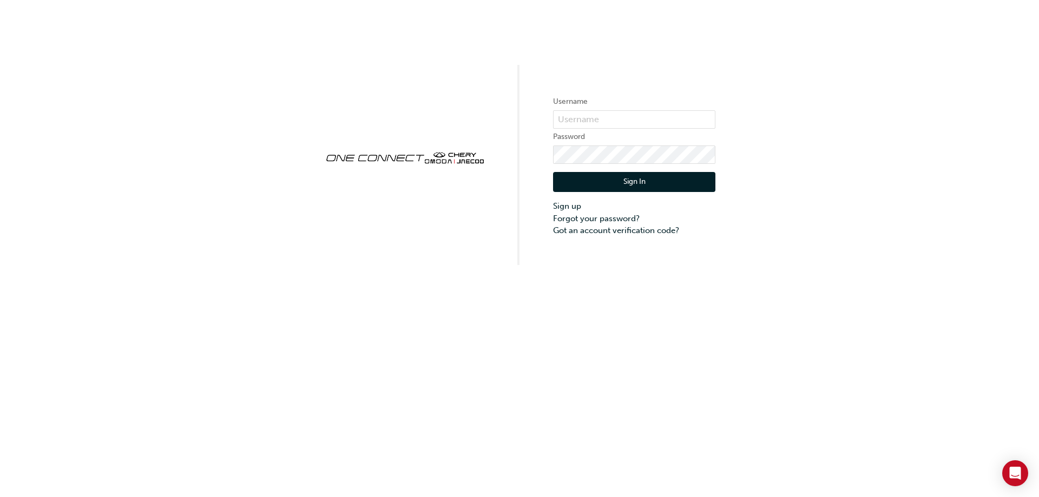 Image resolution: width=1039 pixels, height=497 pixels. What do you see at coordinates (634, 102) in the screenshot?
I see `label: Username` at bounding box center [634, 102].